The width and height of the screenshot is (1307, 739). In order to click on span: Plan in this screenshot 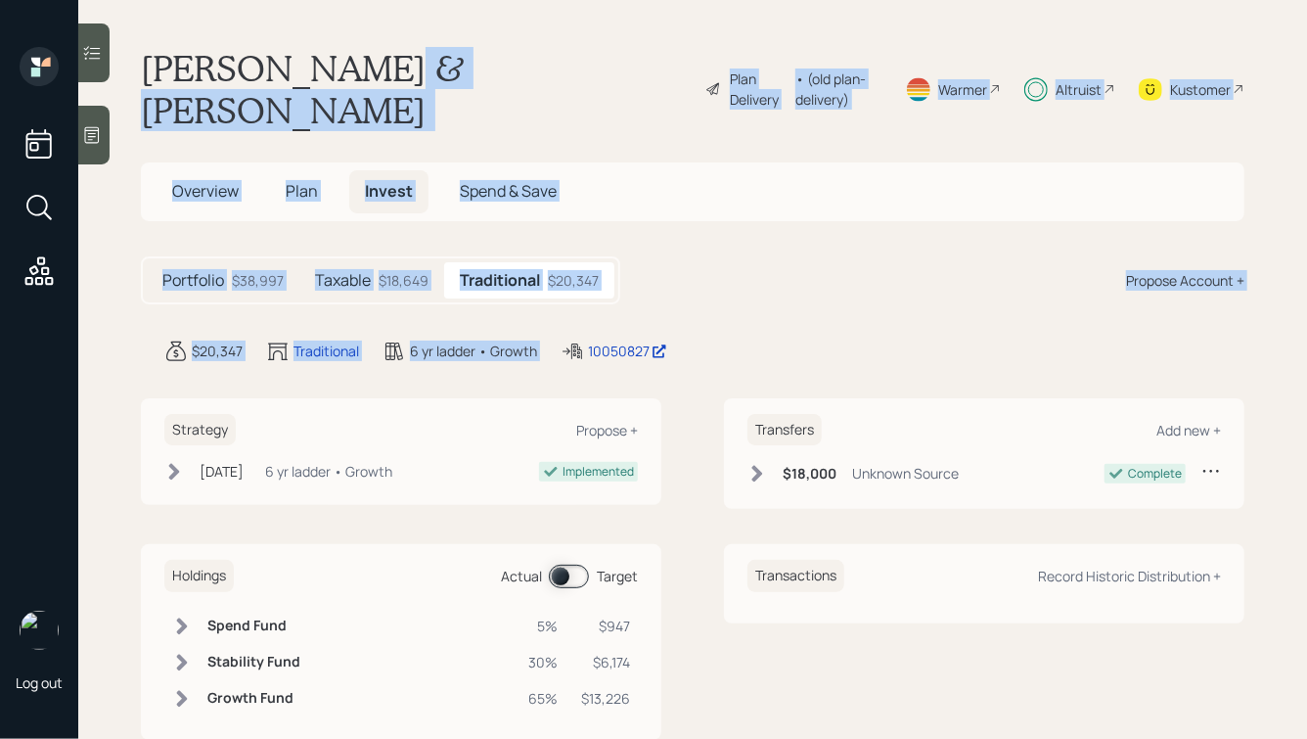, I will do `click(301, 191)`.